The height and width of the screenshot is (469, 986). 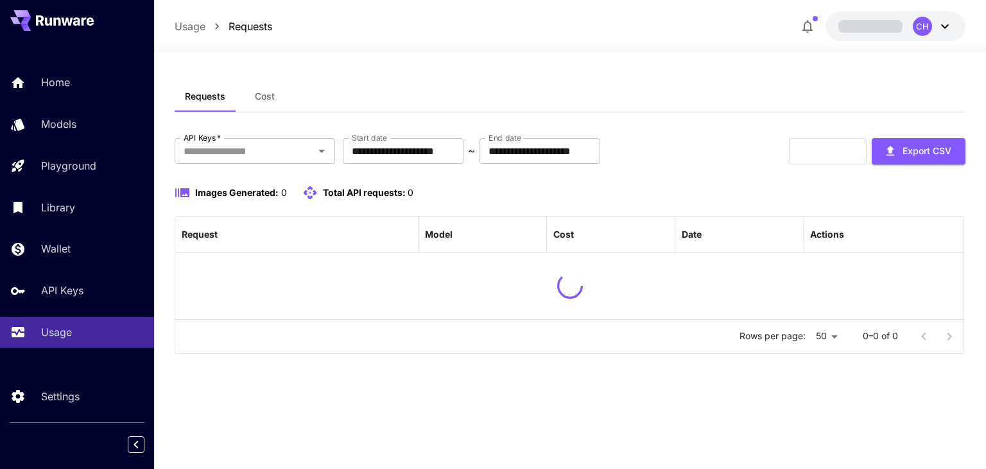 I want to click on p: Models, so click(x=58, y=124).